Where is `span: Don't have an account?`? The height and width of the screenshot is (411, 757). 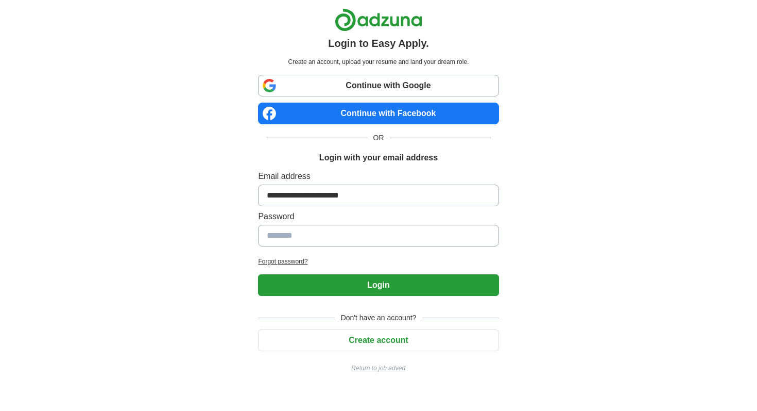 span: Don't have an account? is located at coordinates (379, 317).